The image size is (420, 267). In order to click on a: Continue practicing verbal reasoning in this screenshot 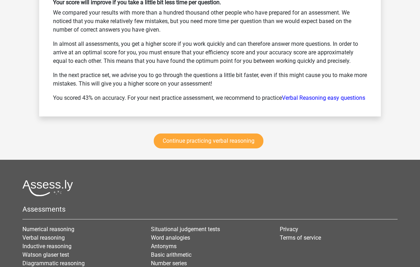, I will do `click(208, 142)`.